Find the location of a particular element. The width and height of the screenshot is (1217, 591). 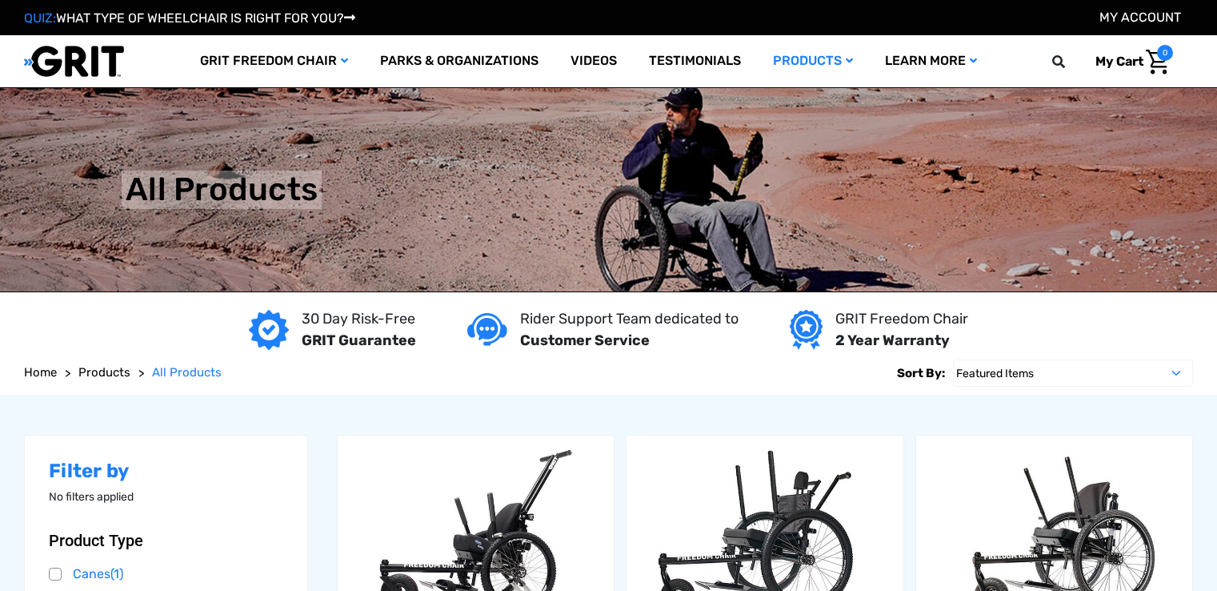

span: QUIZ: is located at coordinates (40, 18).